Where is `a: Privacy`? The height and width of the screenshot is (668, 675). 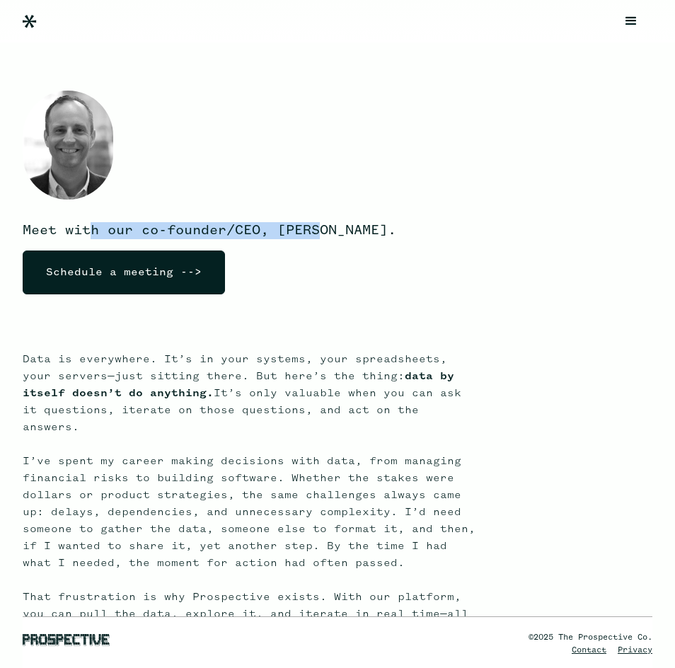 a: Privacy is located at coordinates (635, 650).